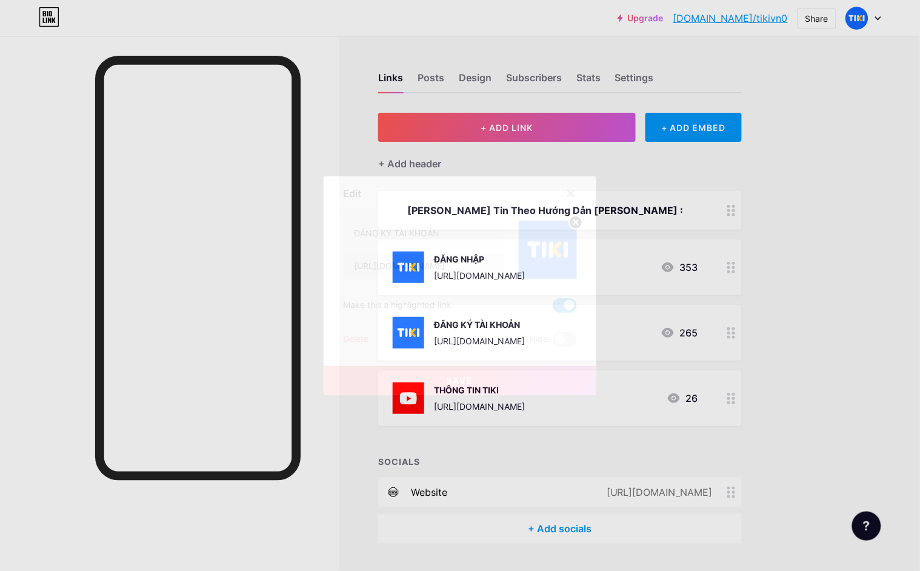 Image resolution: width=920 pixels, height=571 pixels. What do you see at coordinates (424, 266) in the screenshot?
I see `input: URL` at bounding box center [424, 266].